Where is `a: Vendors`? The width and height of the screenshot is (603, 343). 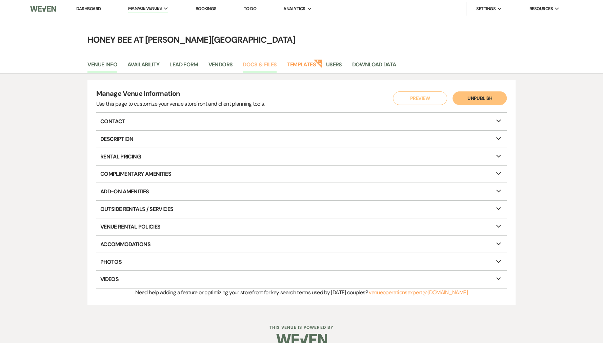 a: Vendors is located at coordinates (221, 67).